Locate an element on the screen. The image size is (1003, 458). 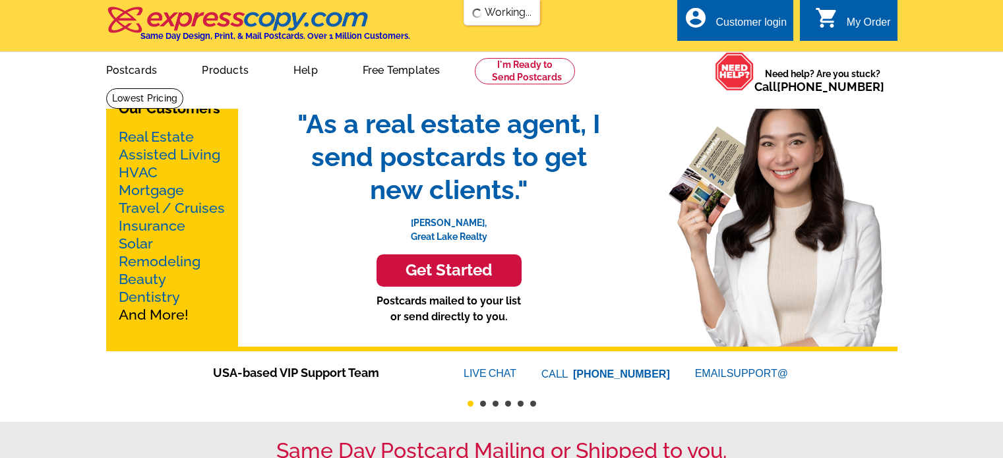
font: CALL is located at coordinates (555, 375).